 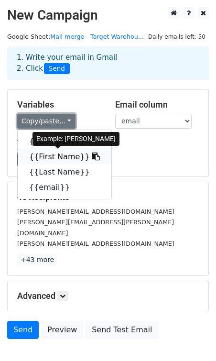 I want to click on a: Send Test Email, so click(x=122, y=330).